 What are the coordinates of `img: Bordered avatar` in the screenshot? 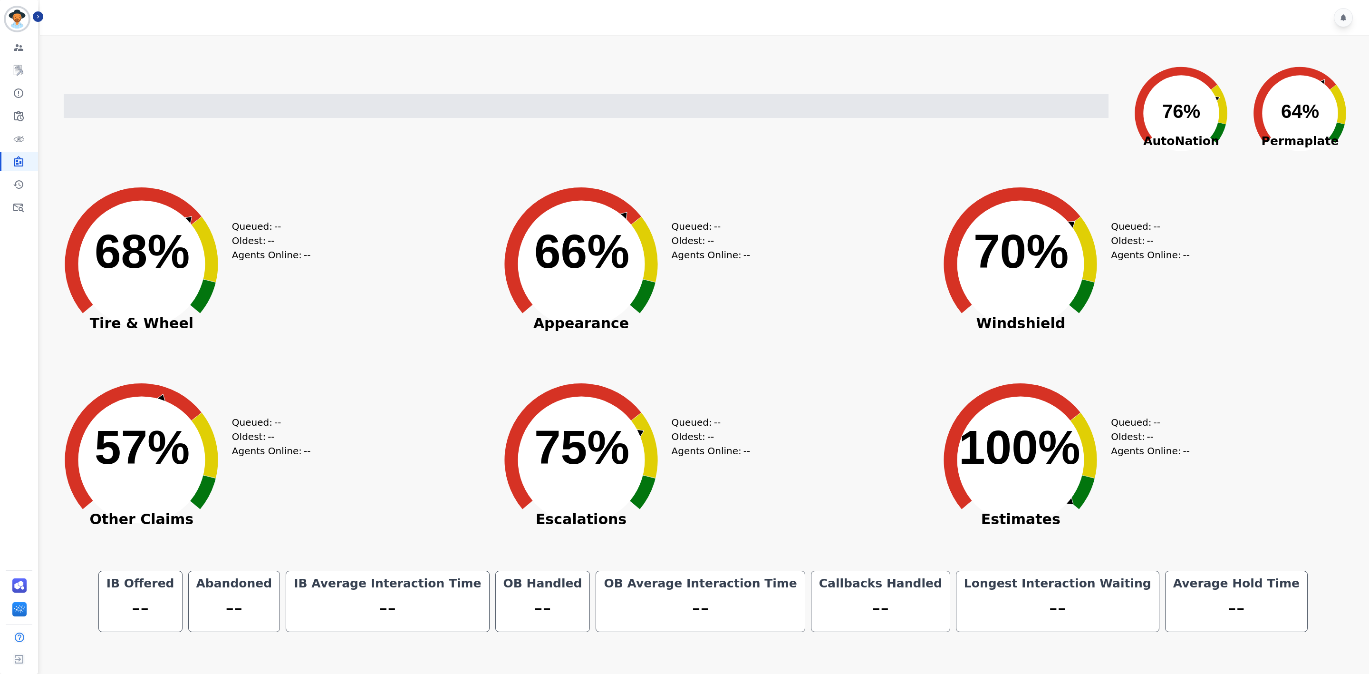 It's located at (17, 19).